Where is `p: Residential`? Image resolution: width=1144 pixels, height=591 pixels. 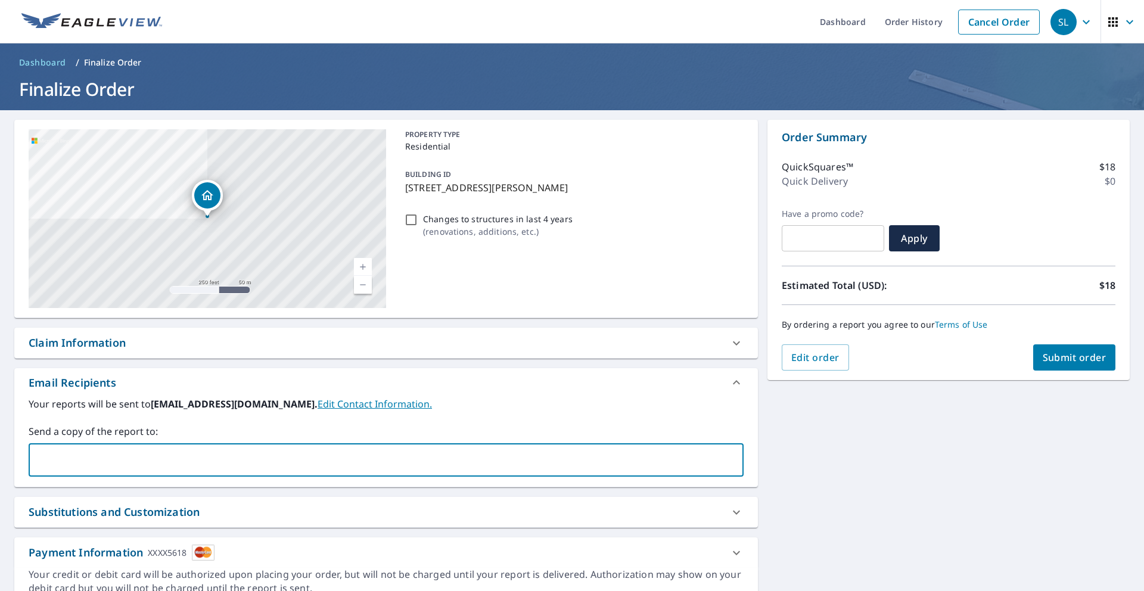
p: Residential is located at coordinates (572, 146).